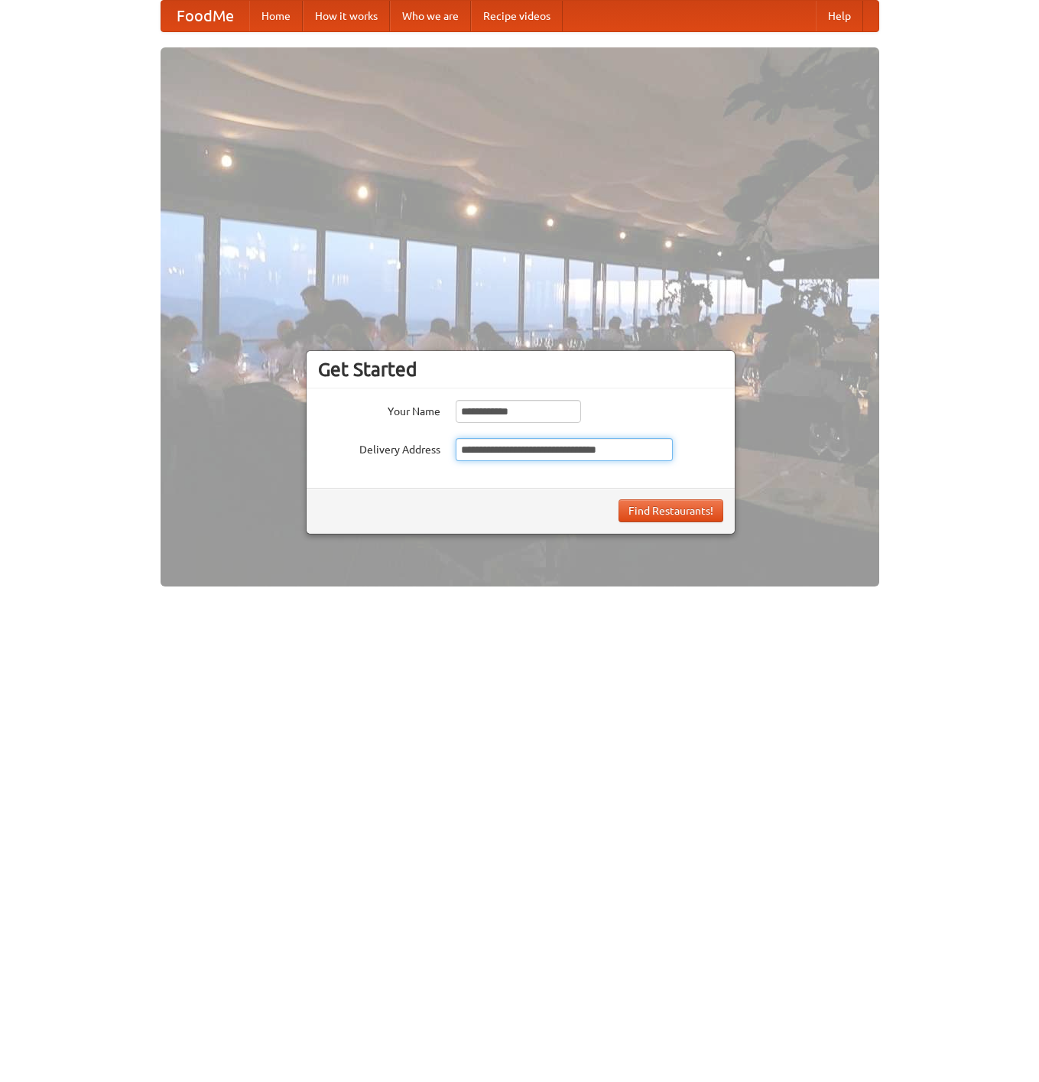 The image size is (1039, 1082). What do you see at coordinates (205, 16) in the screenshot?
I see `a: FoodMe` at bounding box center [205, 16].